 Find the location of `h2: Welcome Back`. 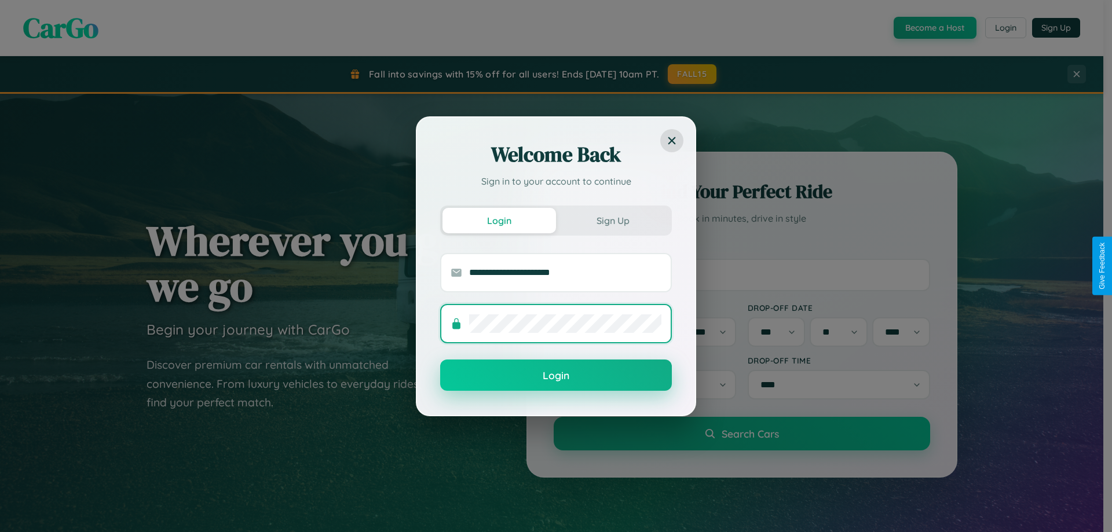

h2: Welcome Back is located at coordinates (556, 155).